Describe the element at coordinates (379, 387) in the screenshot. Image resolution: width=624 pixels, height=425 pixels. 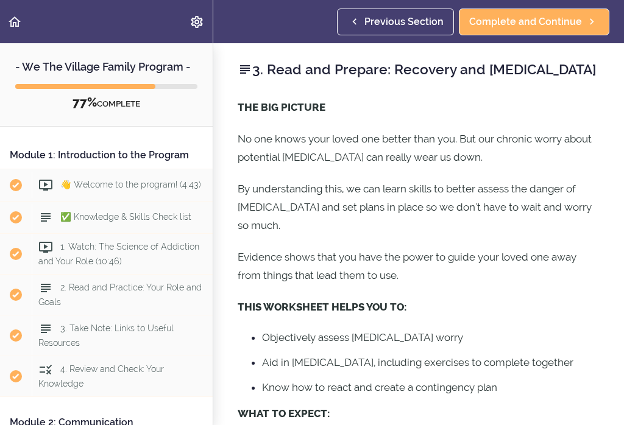
I see `span: Know how to react and create a contingency plan` at that location.